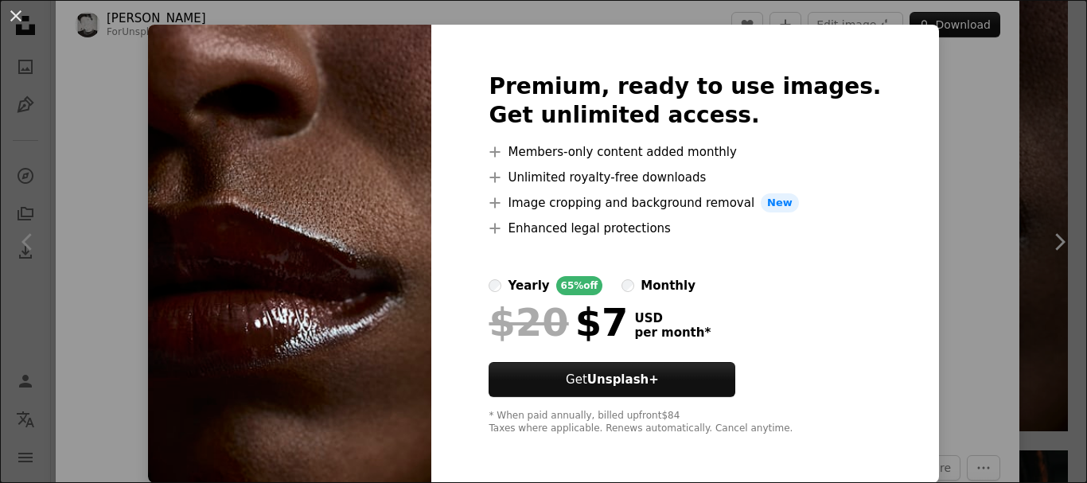  I want to click on h2: Premium, ready to use images. Get unlimited access., so click(685, 101).